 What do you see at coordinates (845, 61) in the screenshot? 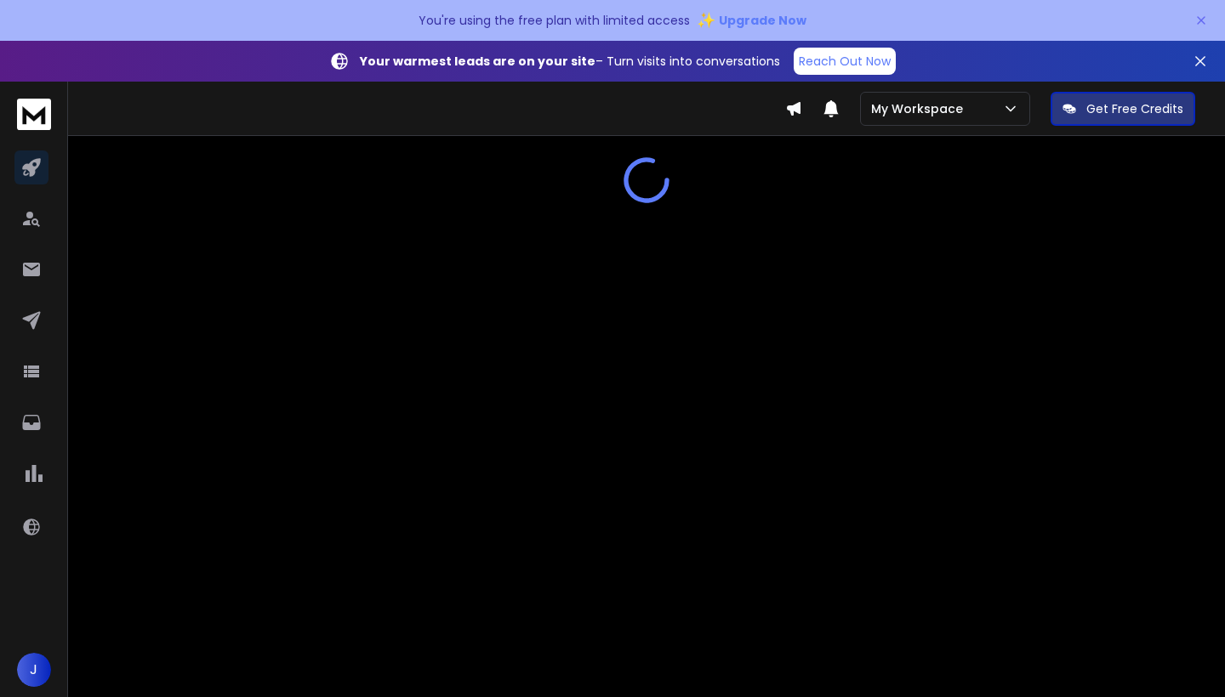
I see `a: Reach Out Now` at bounding box center [845, 61].